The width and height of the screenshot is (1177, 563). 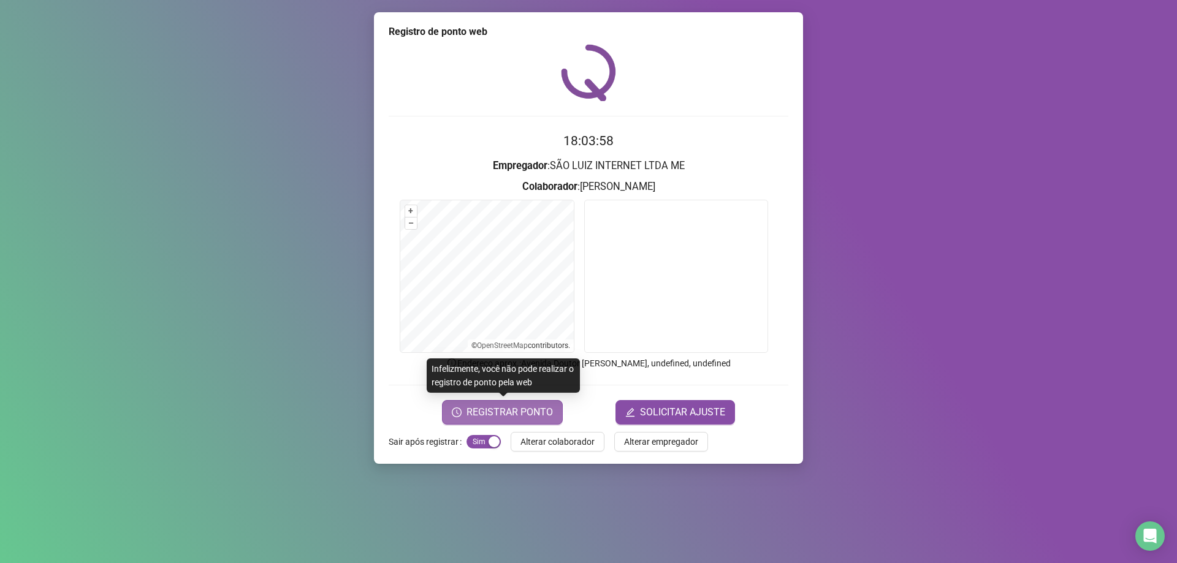 I want to click on button: Alterar colaborador, so click(x=557, y=442).